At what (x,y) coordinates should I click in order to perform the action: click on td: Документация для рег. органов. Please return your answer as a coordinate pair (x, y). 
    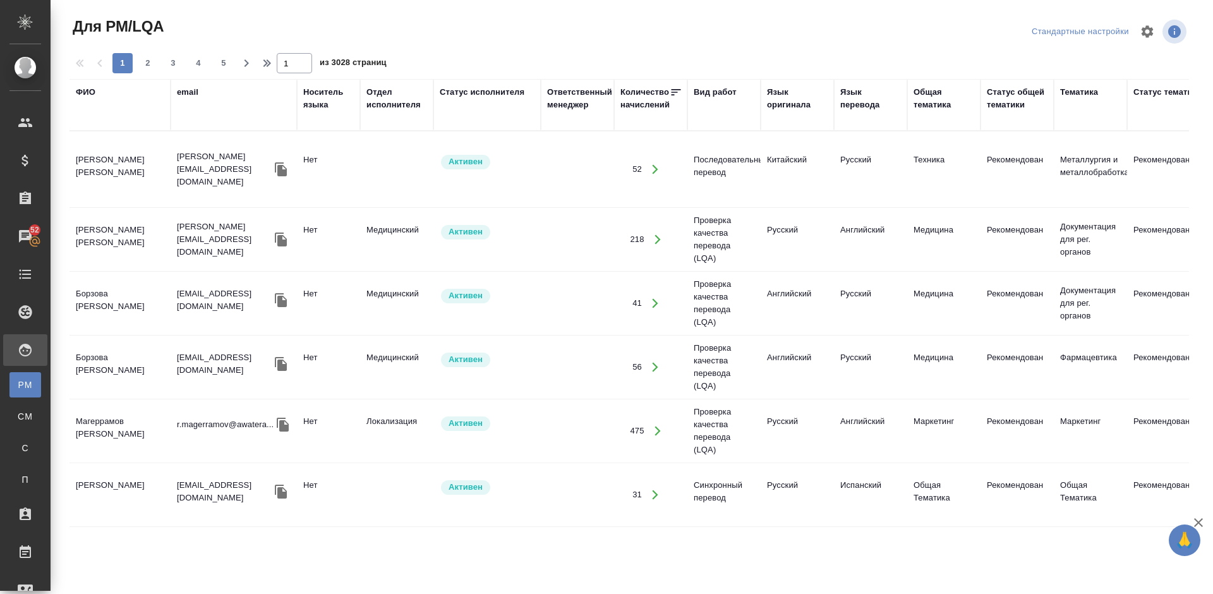
    Looking at the image, I should click on (1090, 239).